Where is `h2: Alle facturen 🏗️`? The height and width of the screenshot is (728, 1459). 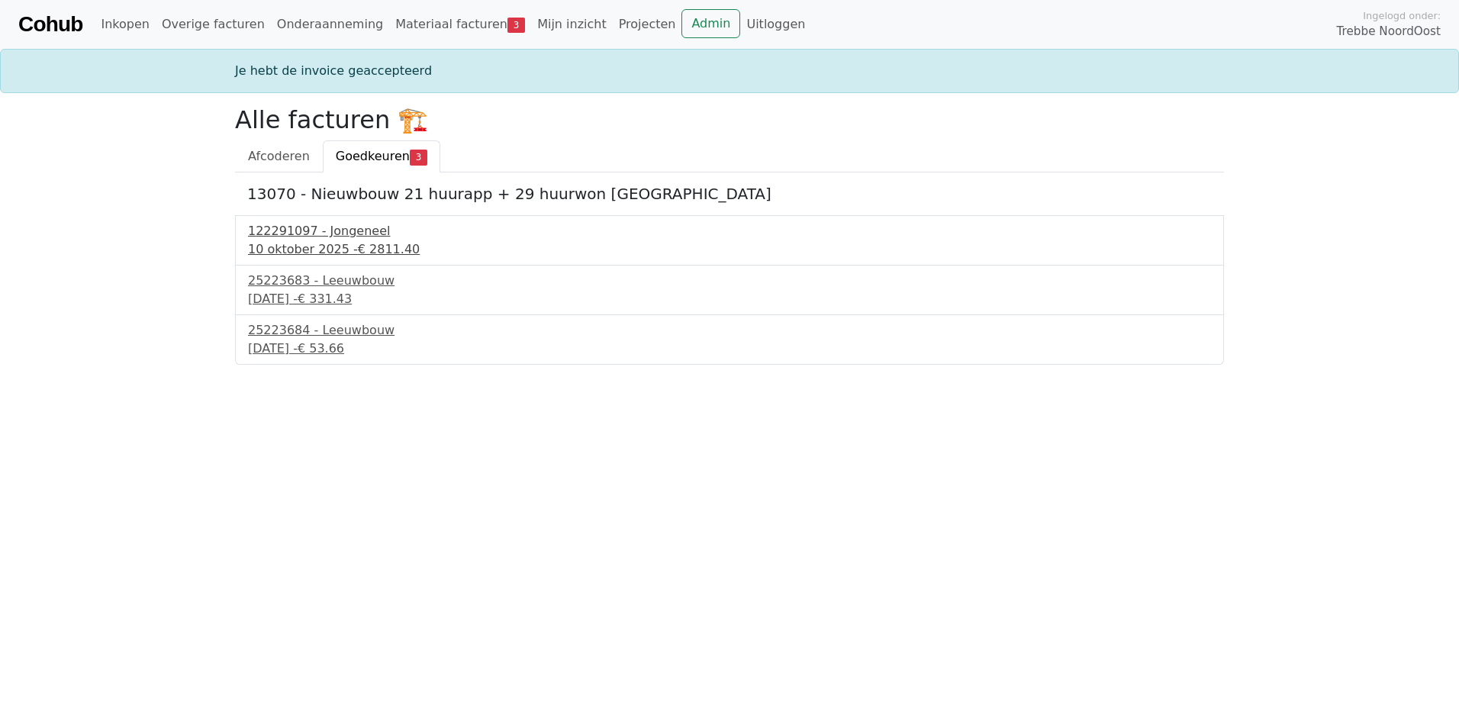
h2: Alle facturen 🏗️ is located at coordinates (729, 120).